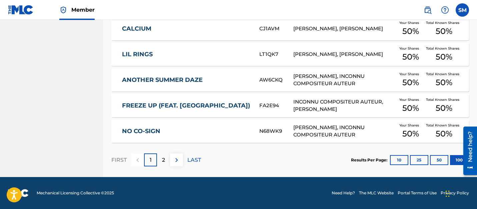  I want to click on button: 100, so click(459, 160).